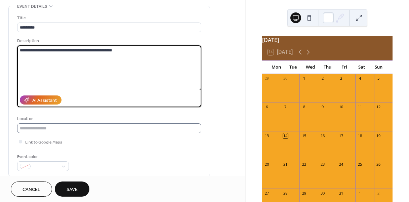 The image size is (409, 202). Describe the element at coordinates (44, 142) in the screenshot. I see `span: Link to Google Maps` at that location.